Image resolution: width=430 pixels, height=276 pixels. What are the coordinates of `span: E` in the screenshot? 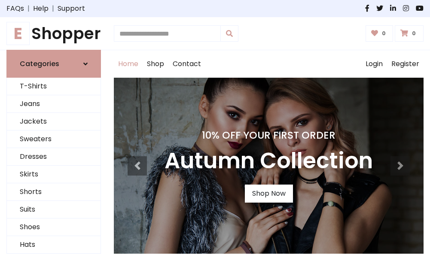 It's located at (18, 33).